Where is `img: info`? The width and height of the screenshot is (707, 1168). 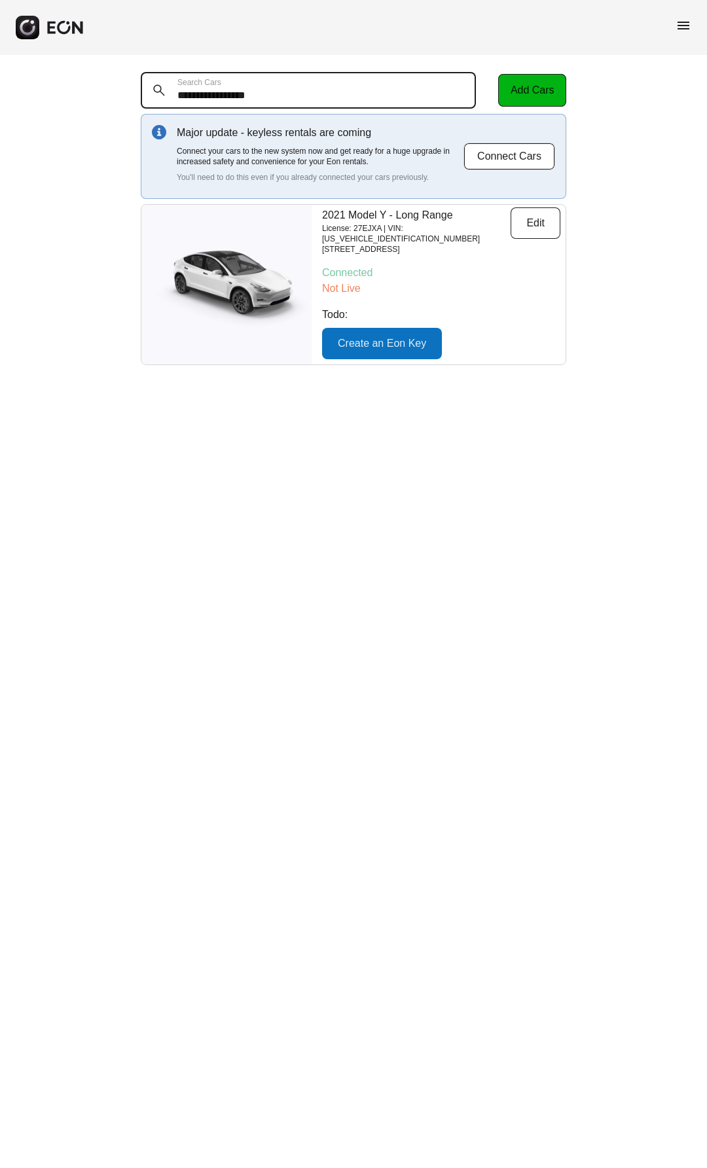 img: info is located at coordinates (159, 132).